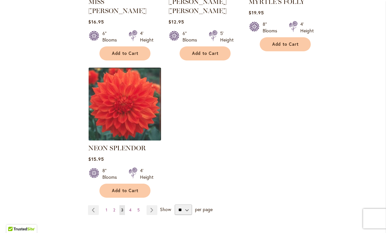  Describe the element at coordinates (138, 210) in the screenshot. I see `a: 5` at that location.